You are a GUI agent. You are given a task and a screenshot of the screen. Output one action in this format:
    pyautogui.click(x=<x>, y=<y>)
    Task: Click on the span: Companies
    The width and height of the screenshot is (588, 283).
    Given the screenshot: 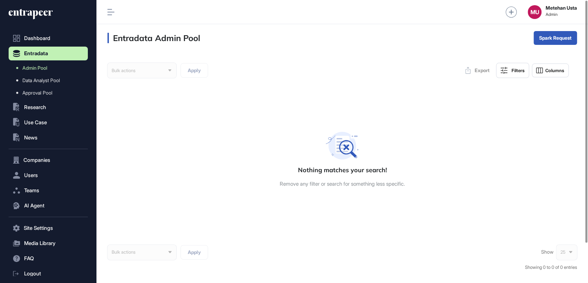 What is the action you would take?
    pyautogui.click(x=37, y=160)
    